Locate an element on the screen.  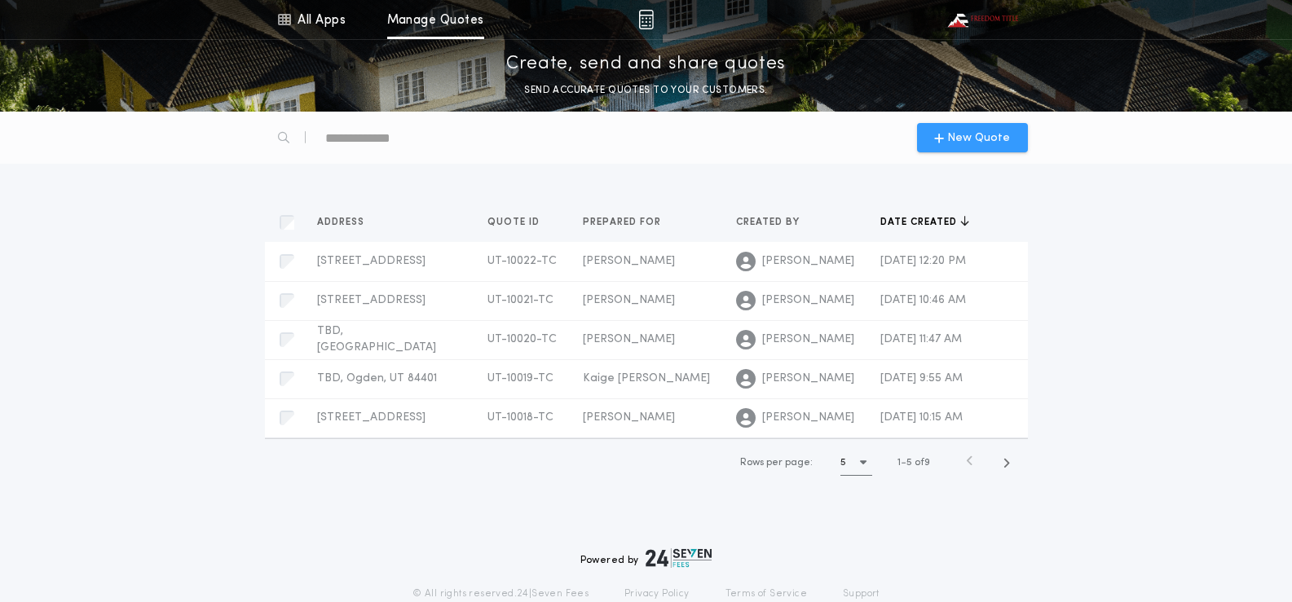
button: Date created is located at coordinates (924, 223).